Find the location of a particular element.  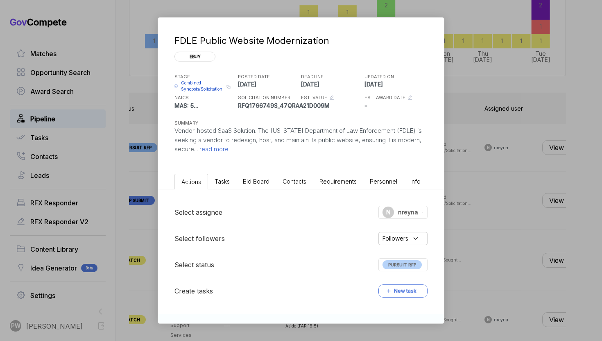

span: Combined Synopsis/Solicitation is located at coordinates (202, 86).